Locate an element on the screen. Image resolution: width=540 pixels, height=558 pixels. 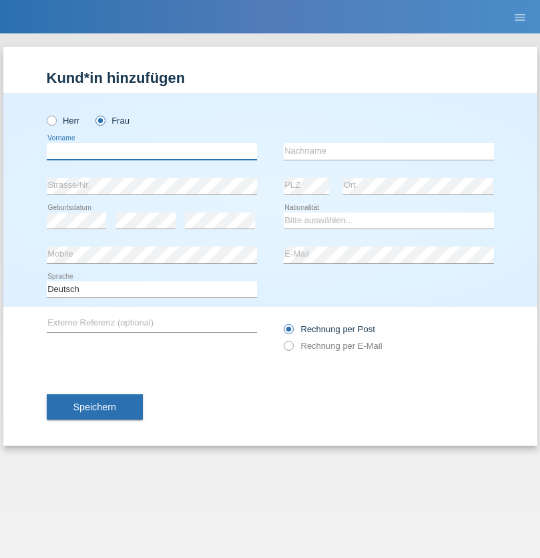
label: Rechnung per Post is located at coordinates (329, 329).